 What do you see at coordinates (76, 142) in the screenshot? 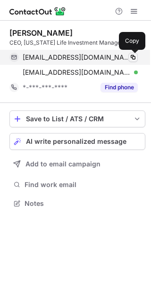
I see `span: AI write personalized message` at bounding box center [76, 142].